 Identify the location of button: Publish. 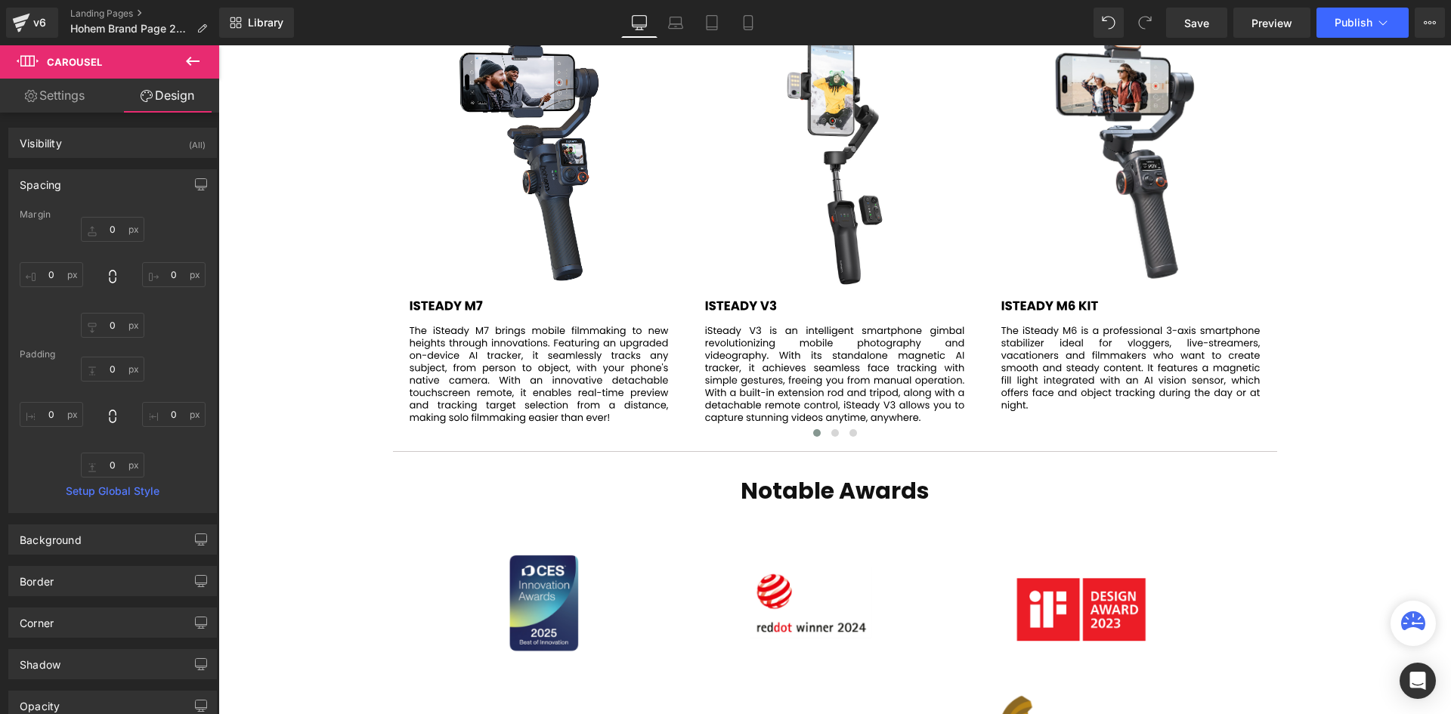
(1362, 23).